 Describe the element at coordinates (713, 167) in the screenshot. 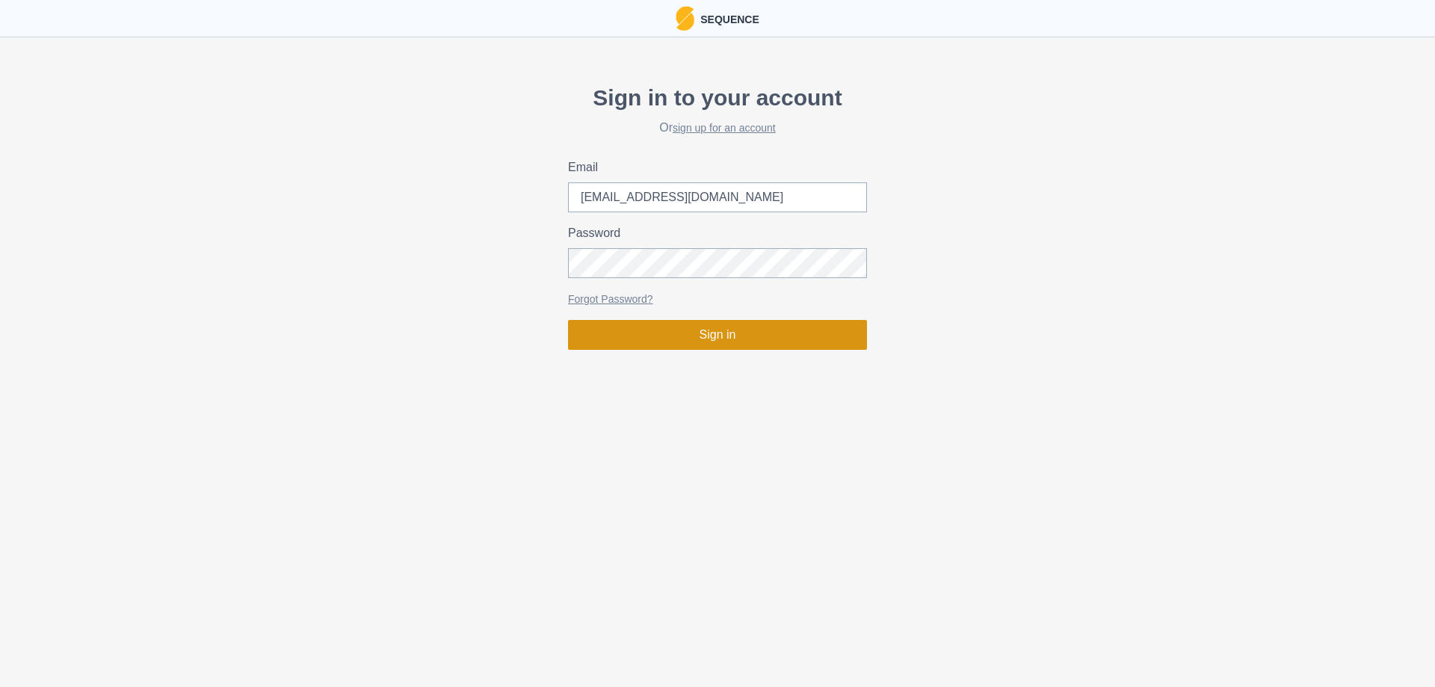

I see `label: Email` at that location.